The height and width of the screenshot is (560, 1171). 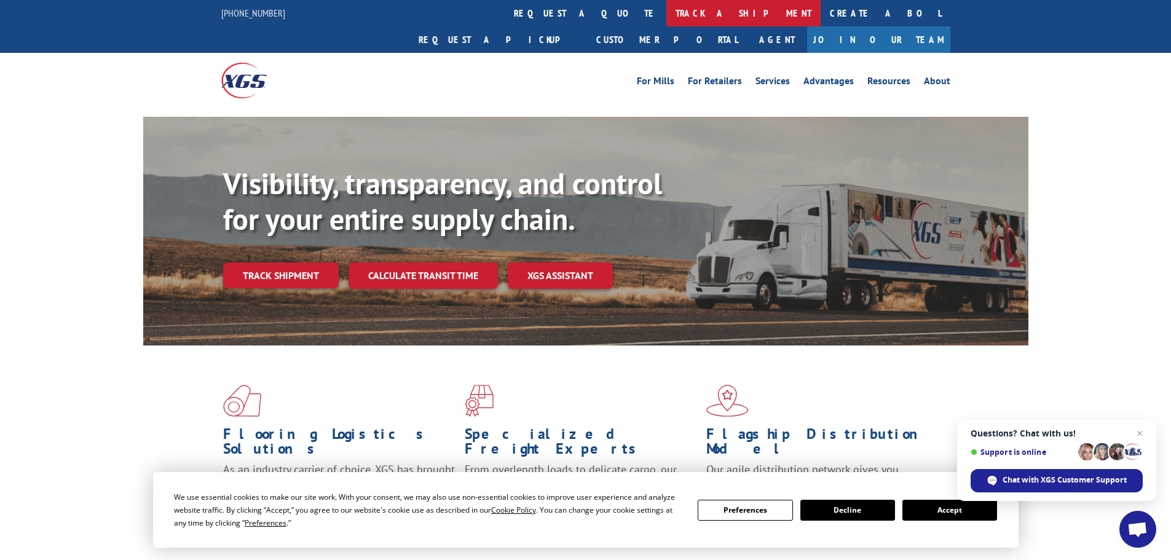 What do you see at coordinates (937, 83) in the screenshot?
I see `a: About` at bounding box center [937, 83].